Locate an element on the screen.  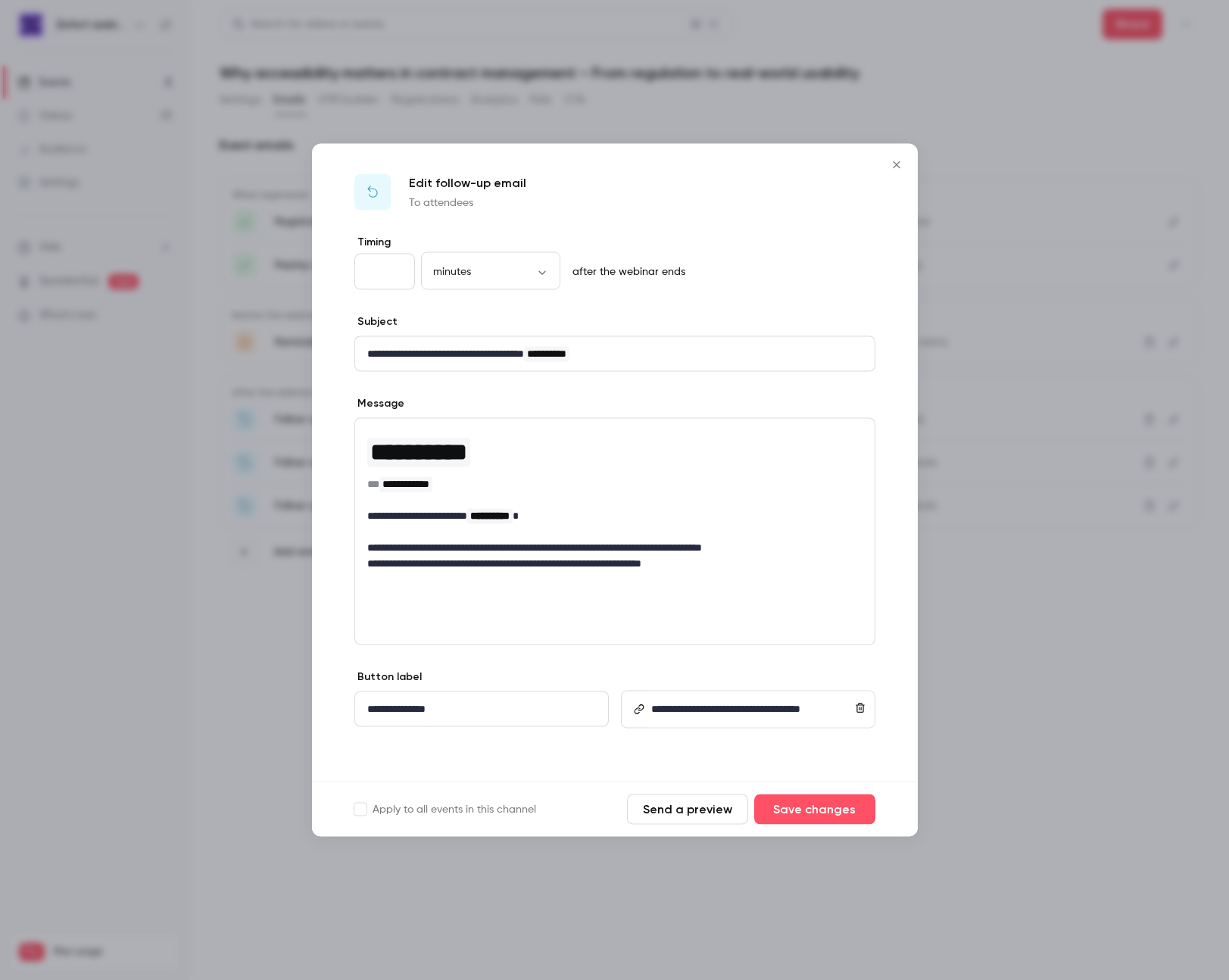
button: Save changes is located at coordinates (815, 809).